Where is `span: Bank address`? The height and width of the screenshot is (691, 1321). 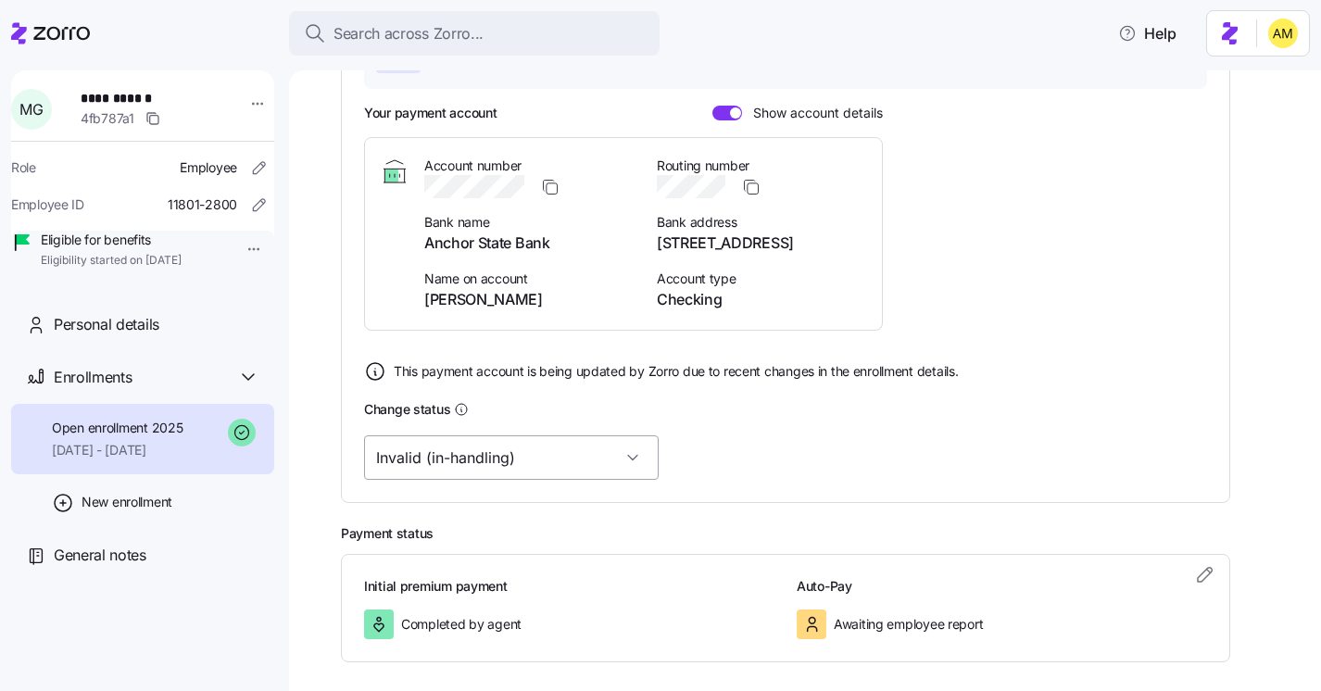 span: Bank address is located at coordinates (761, 222).